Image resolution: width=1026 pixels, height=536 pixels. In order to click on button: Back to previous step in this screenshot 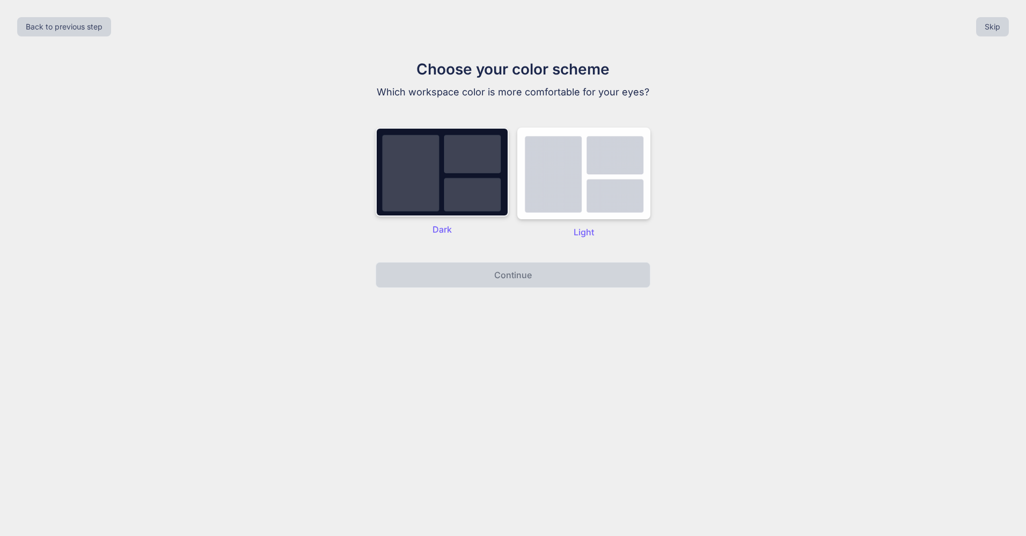, I will do `click(64, 27)`.